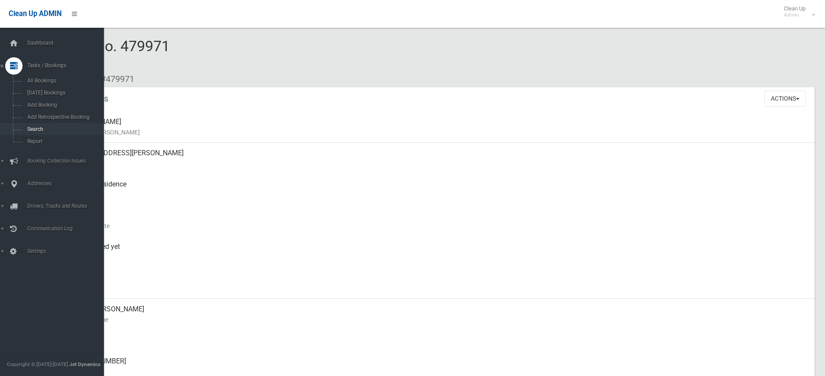 Image resolution: width=825 pixels, height=376 pixels. What do you see at coordinates (795, 15) in the screenshot?
I see `small: Admin` at bounding box center [795, 15].